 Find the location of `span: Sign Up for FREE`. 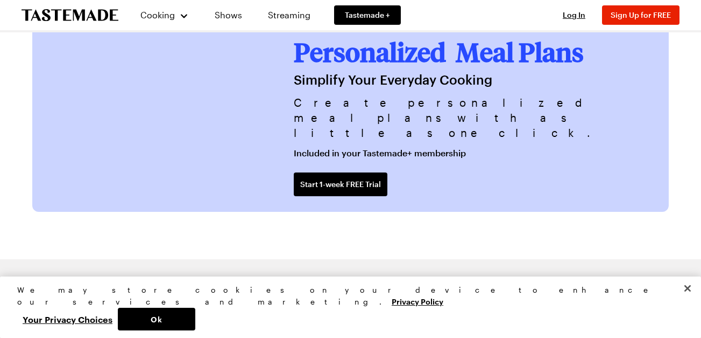

span: Sign Up for FREE is located at coordinates (641, 15).